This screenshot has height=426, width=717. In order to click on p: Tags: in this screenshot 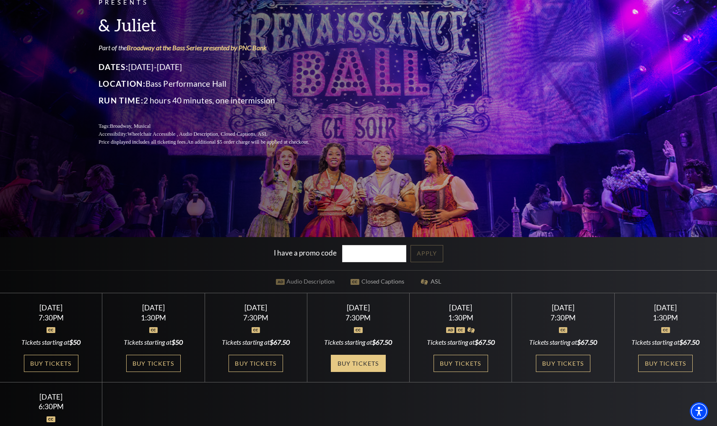, I will do `click(214, 126)`.